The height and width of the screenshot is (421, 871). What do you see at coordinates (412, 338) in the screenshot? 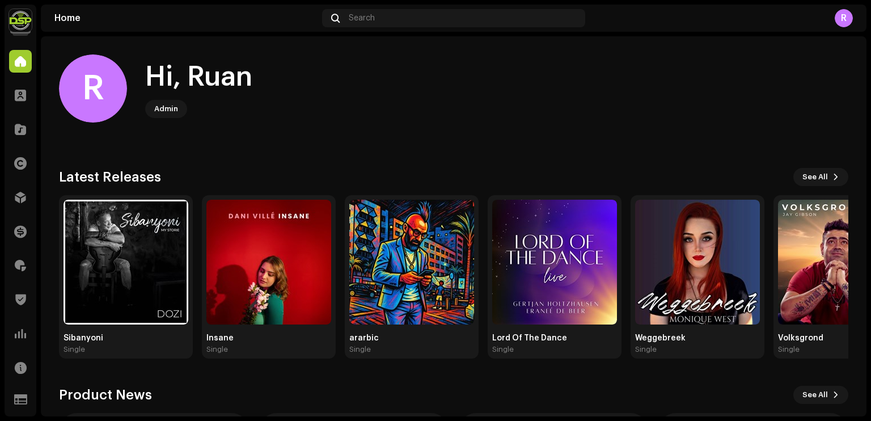
I see `div: ararbic` at bounding box center [412, 338].